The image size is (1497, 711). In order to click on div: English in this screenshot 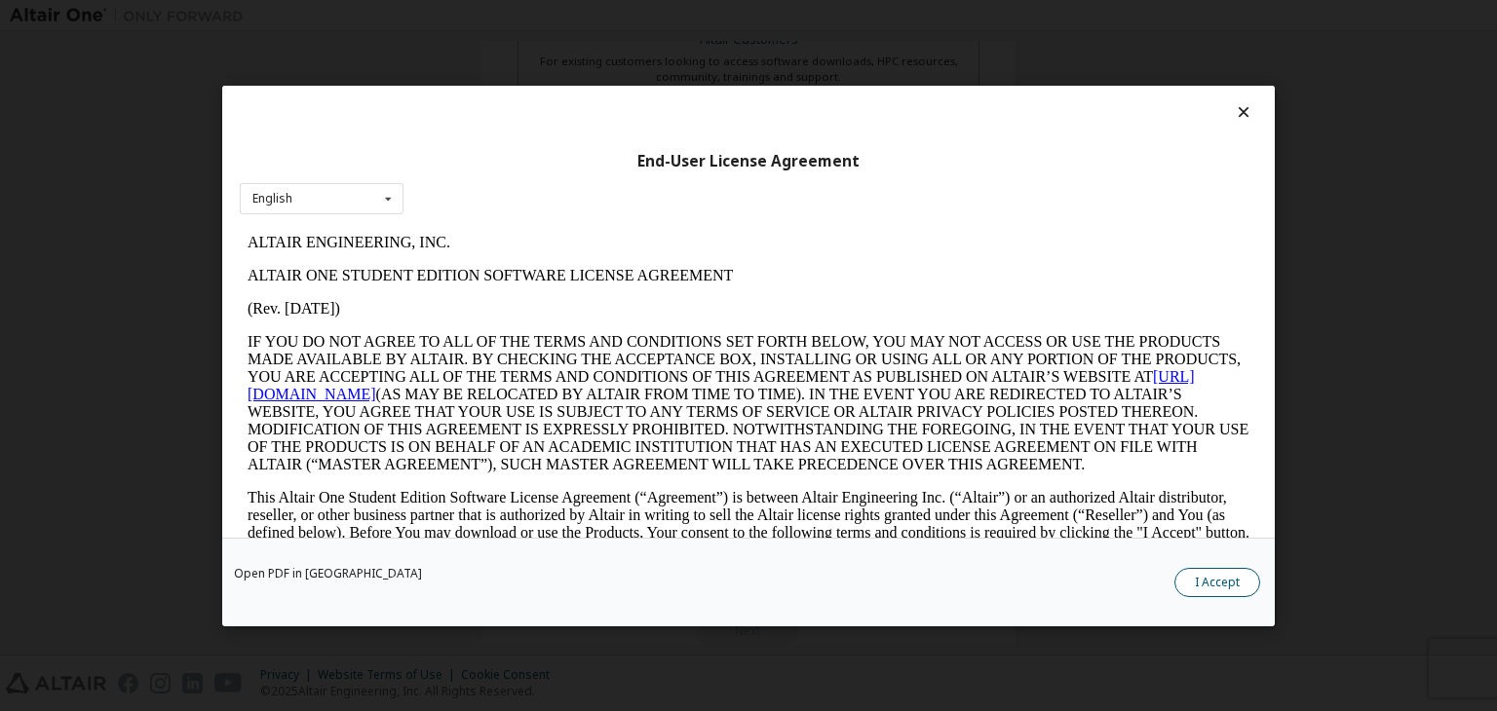, I will do `click(272, 199)`.